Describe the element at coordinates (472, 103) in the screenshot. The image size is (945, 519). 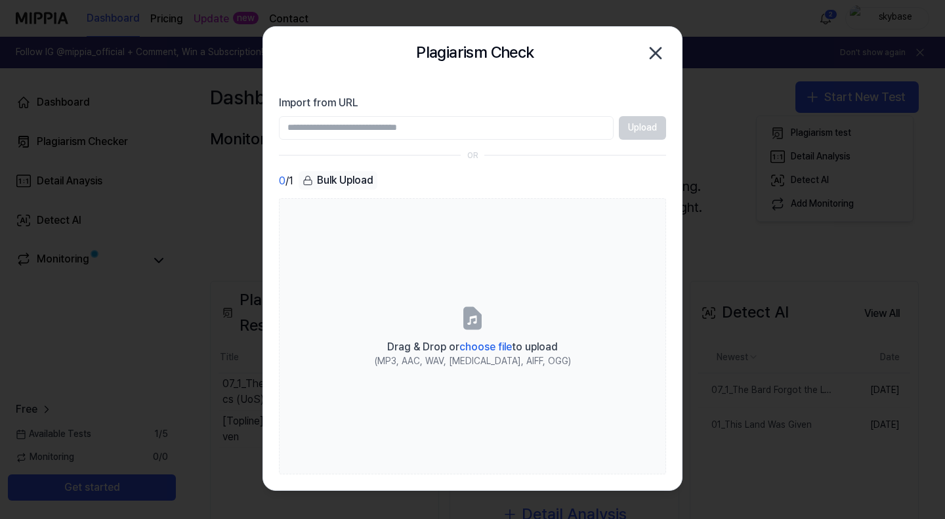
I see `label: Import from URL` at that location.